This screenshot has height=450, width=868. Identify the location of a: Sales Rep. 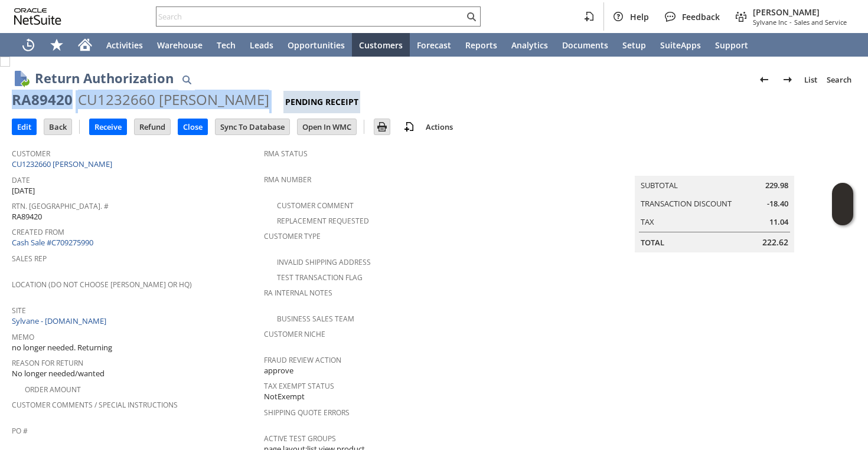
(29, 259).